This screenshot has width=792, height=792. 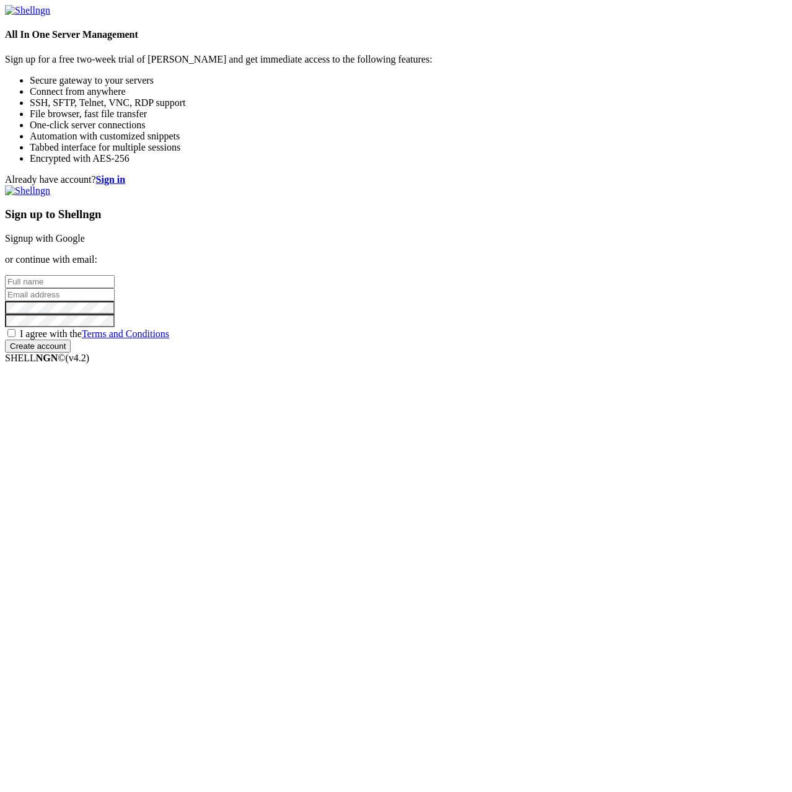 I want to click on strong: Sign in, so click(x=111, y=179).